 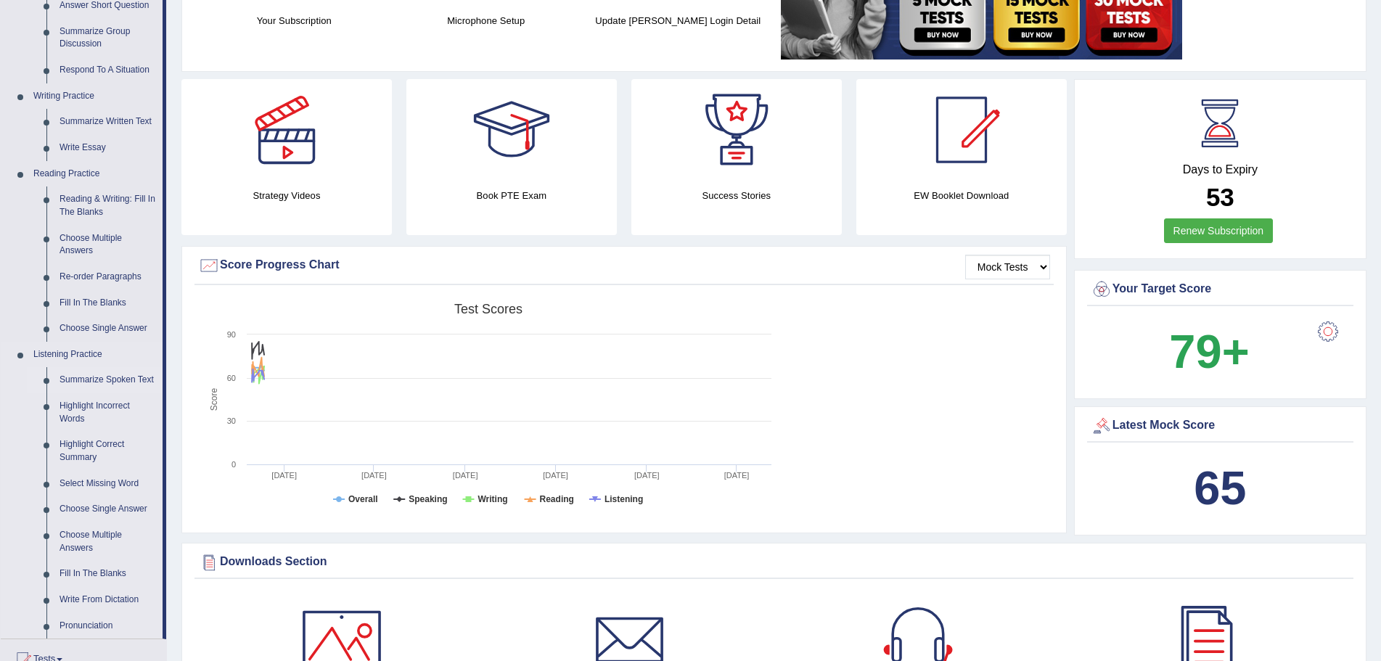 What do you see at coordinates (94, 174) in the screenshot?
I see `a: Reading Practice` at bounding box center [94, 174].